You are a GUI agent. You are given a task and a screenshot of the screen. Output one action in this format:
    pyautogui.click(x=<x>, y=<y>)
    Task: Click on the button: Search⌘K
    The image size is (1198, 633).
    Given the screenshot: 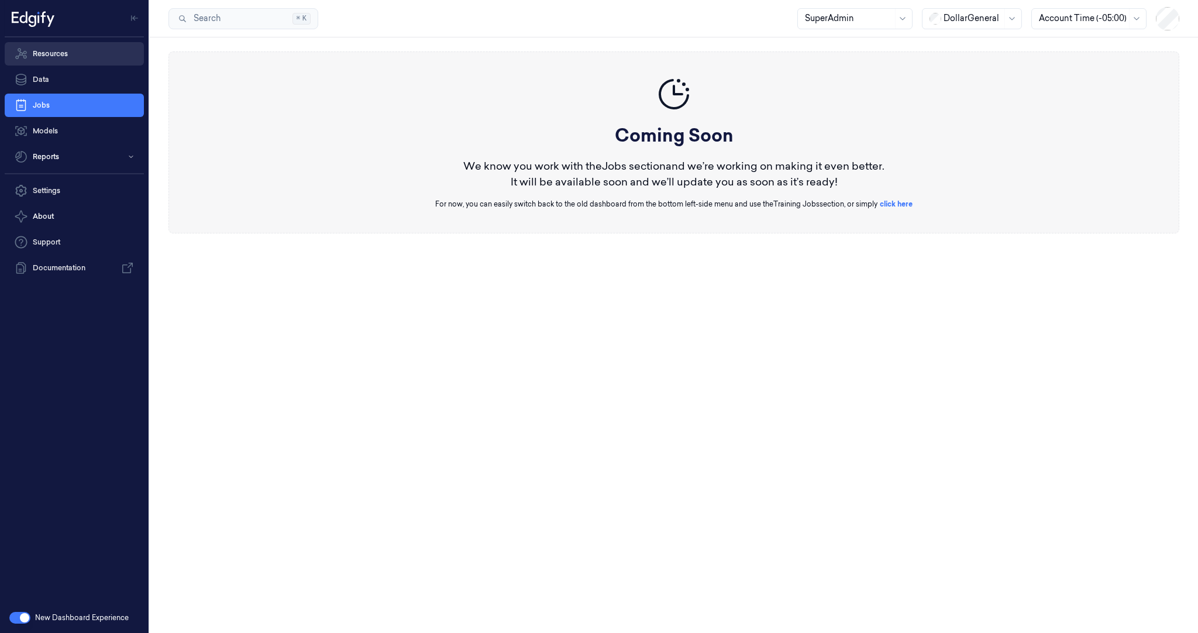 What is the action you would take?
    pyautogui.click(x=243, y=19)
    